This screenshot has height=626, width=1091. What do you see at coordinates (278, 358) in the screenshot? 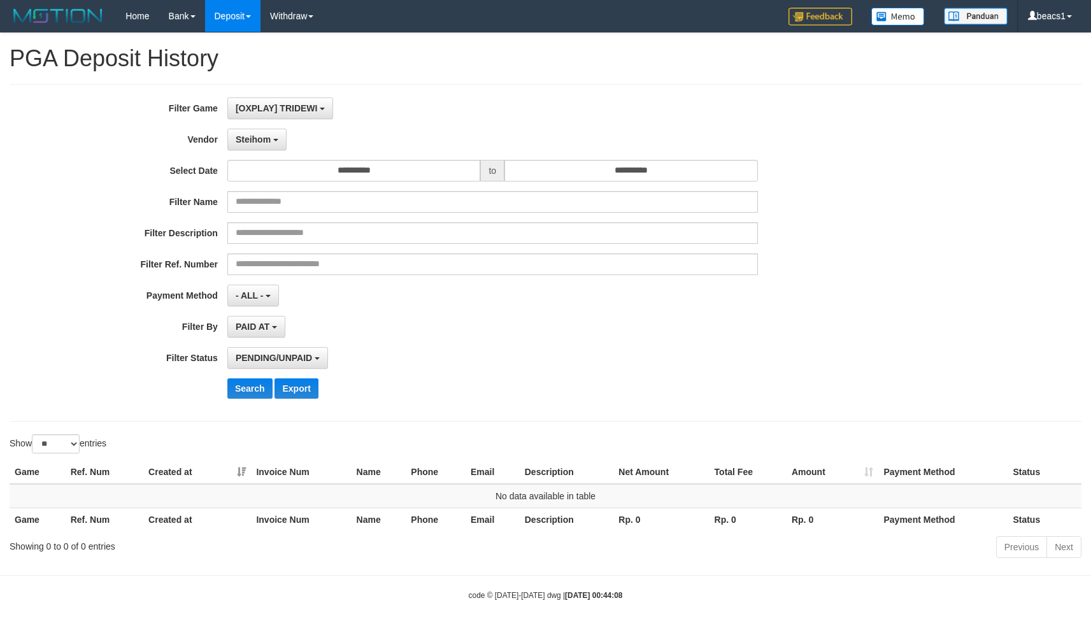
I see `button: PENDING/UNPAID` at bounding box center [278, 358].